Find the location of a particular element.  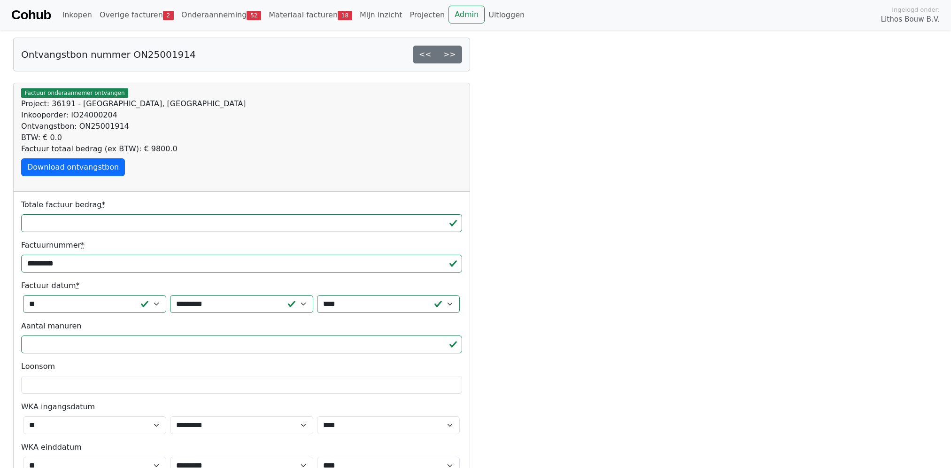

a: Onderaanneming52 is located at coordinates (221, 15).